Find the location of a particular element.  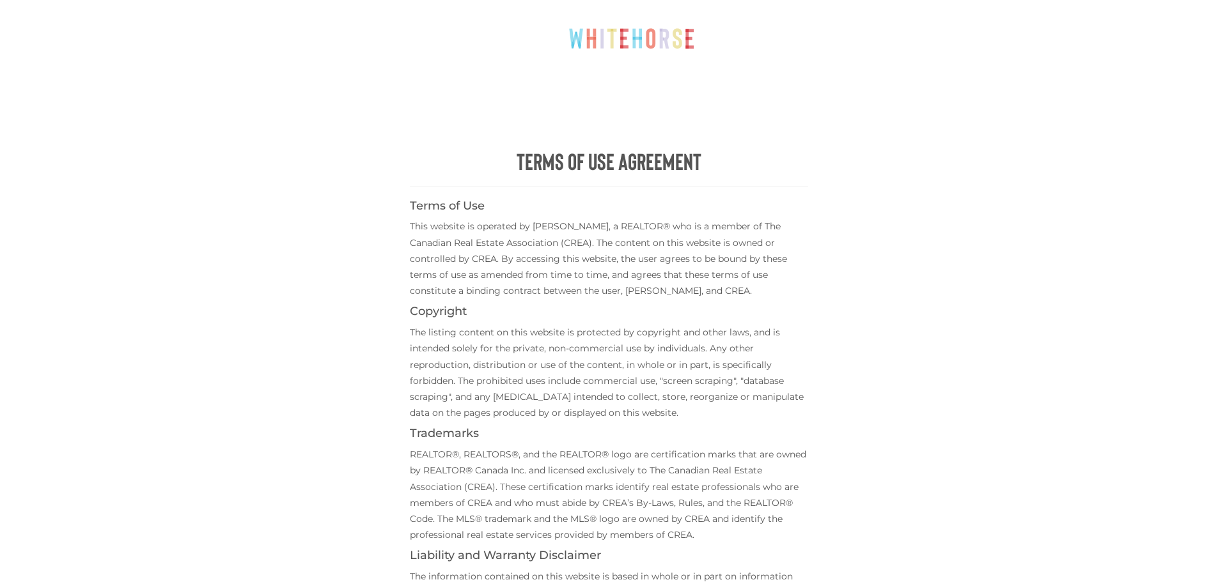

a: Listings is located at coordinates (878, 91).